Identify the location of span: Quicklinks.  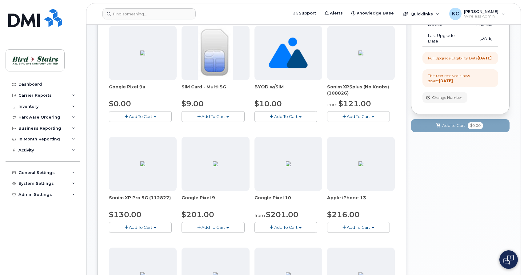
(421, 14).